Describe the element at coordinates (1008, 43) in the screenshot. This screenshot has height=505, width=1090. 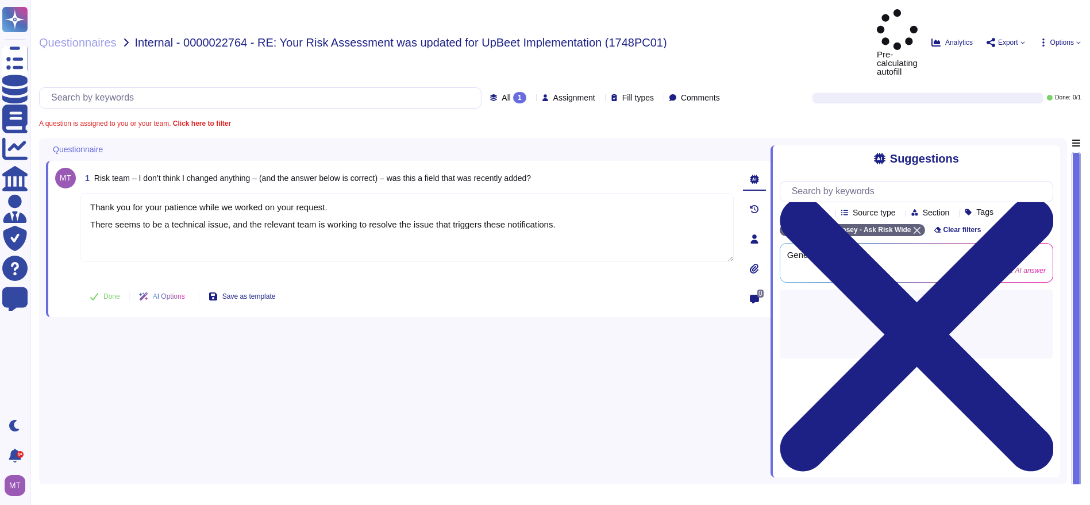
I see `span: Export` at that location.